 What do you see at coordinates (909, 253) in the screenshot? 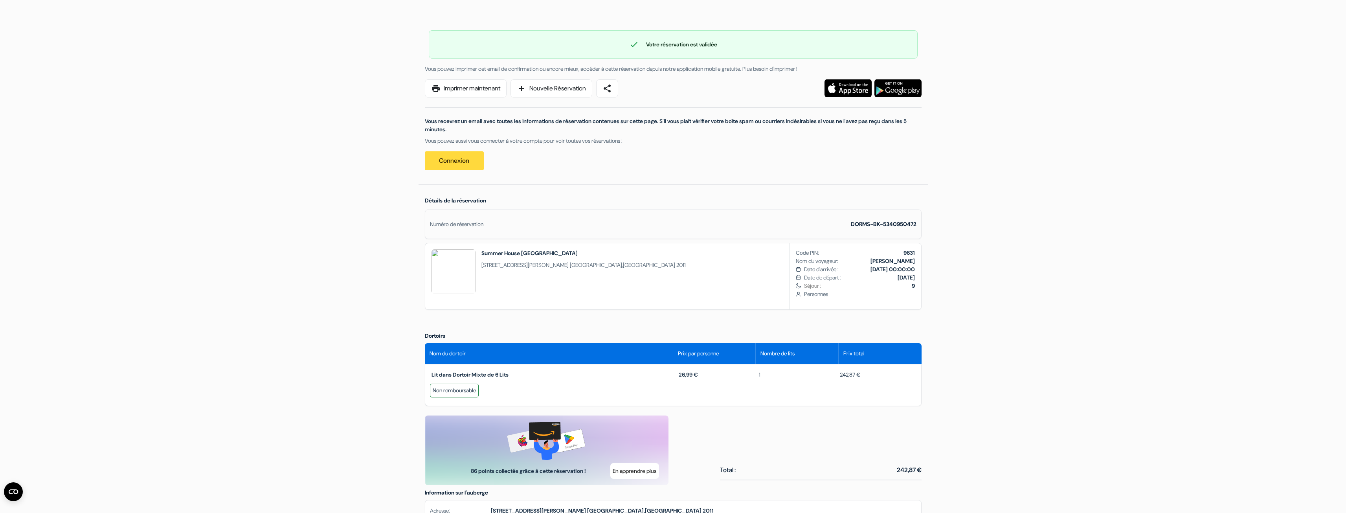
I see `b: 9631` at bounding box center [909, 253].